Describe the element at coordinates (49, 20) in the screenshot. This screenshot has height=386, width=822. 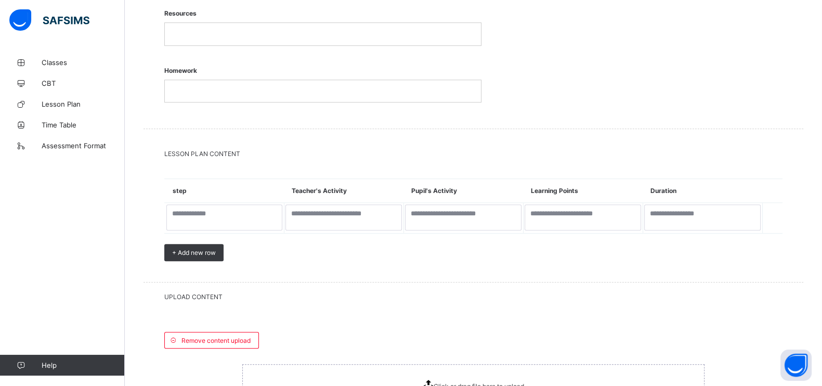
I see `img: safsims` at that location.